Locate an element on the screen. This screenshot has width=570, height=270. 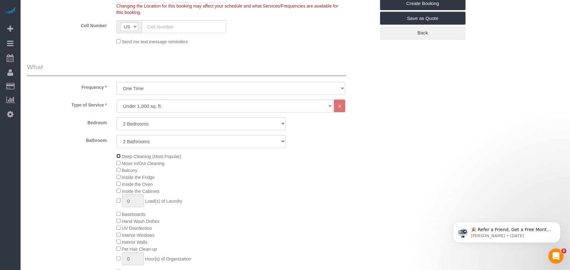
span: Send me text message reminders is located at coordinates (155, 42).